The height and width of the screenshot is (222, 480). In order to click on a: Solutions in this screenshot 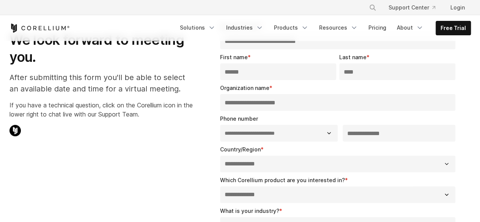, I will do `click(198, 28)`.